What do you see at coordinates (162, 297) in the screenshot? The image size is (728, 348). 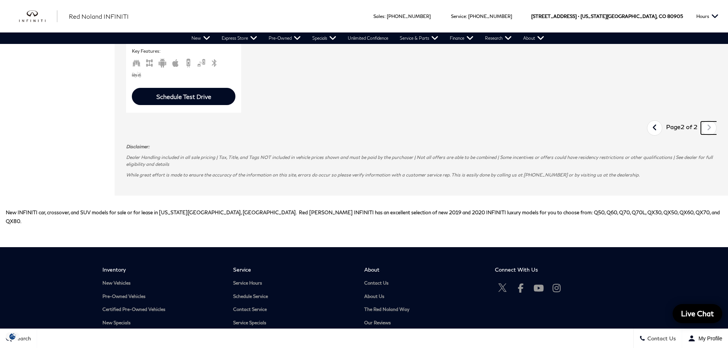 I see `a: Pre-Owned Vehicles` at bounding box center [162, 297].